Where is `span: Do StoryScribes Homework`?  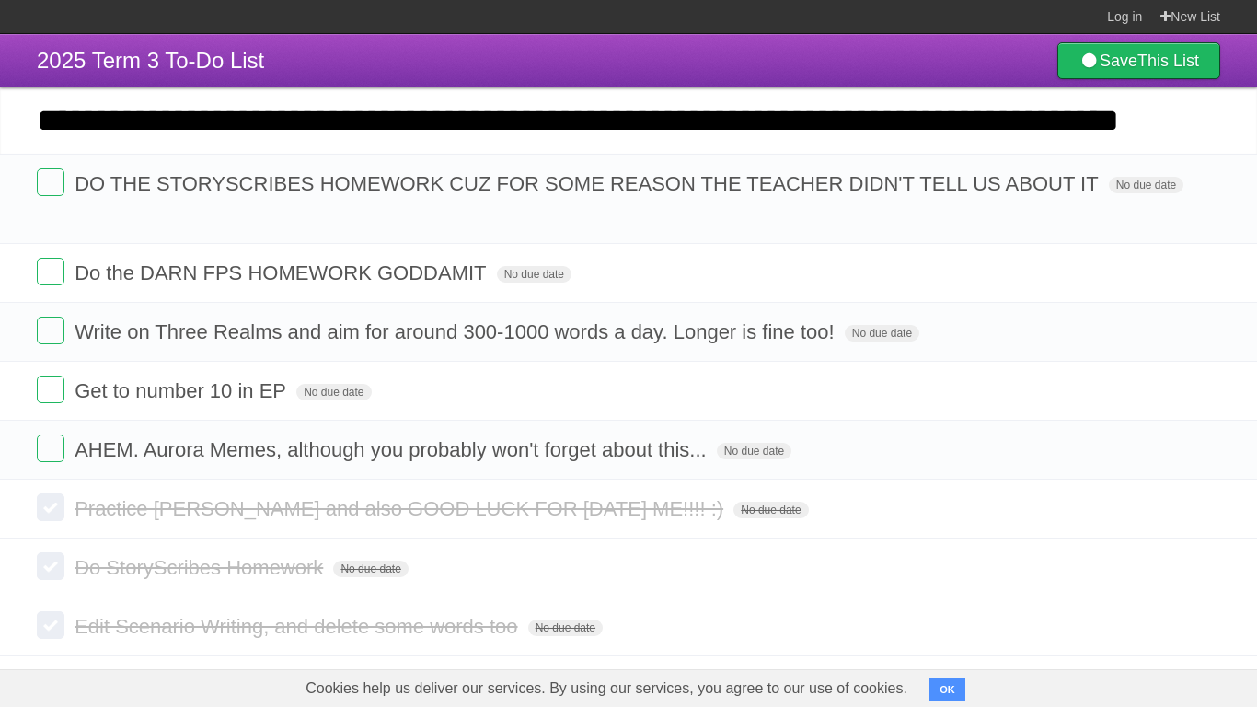 span: Do StoryScribes Homework is located at coordinates (201, 567).